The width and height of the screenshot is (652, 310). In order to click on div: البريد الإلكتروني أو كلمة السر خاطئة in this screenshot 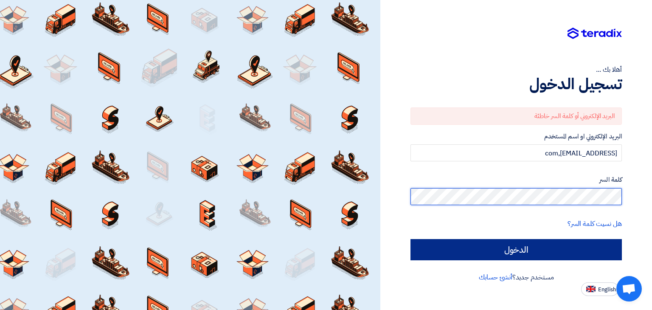, I will do `click(516, 116)`.